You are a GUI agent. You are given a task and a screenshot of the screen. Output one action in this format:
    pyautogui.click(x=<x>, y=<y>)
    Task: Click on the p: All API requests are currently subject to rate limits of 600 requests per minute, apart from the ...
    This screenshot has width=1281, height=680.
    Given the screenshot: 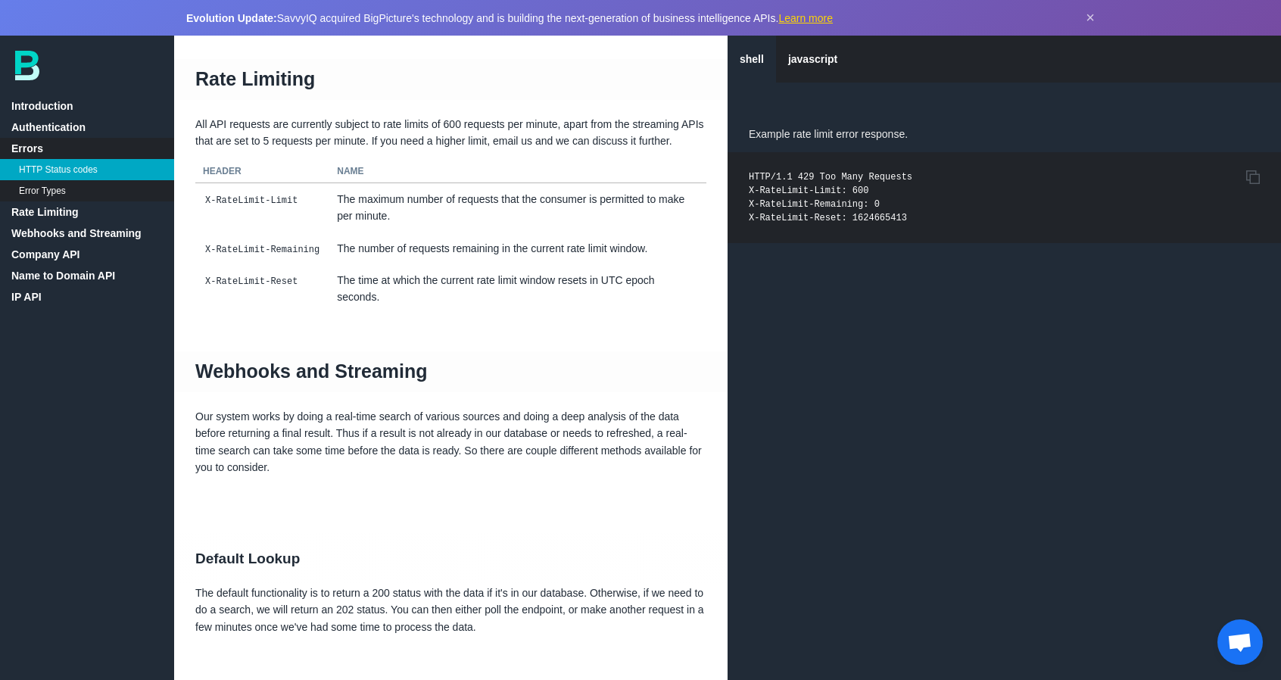 What is the action you would take?
    pyautogui.click(x=451, y=133)
    